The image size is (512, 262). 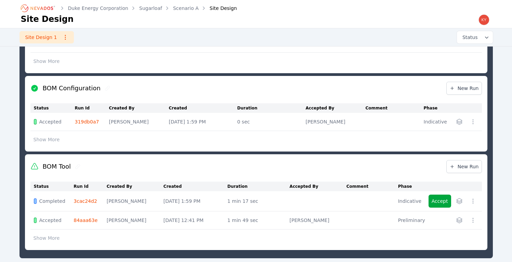 I want to click on button: Status, so click(x=474, y=37).